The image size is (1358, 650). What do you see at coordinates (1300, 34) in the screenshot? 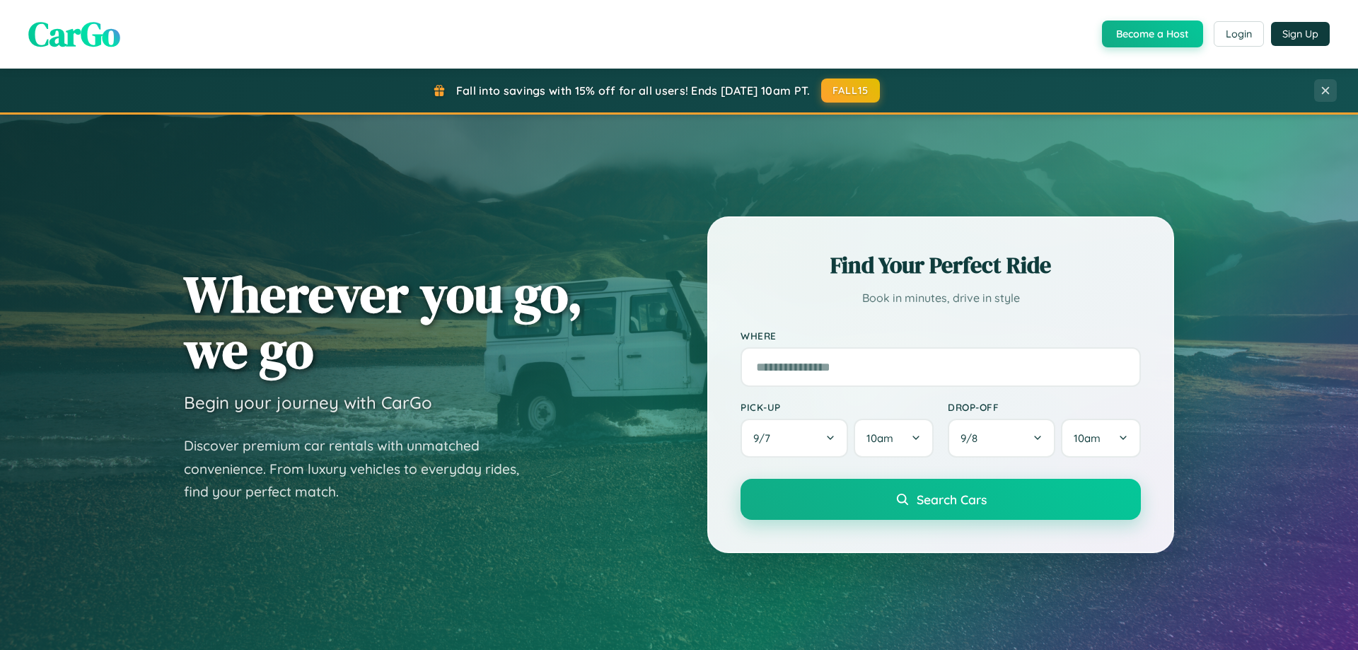
I see `button: Sign Up` at bounding box center [1300, 34].